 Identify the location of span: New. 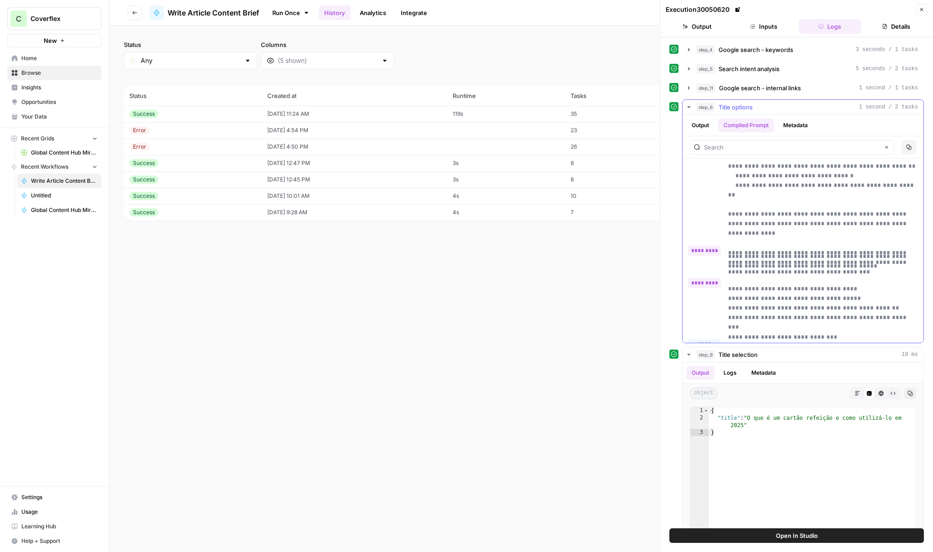
(50, 41).